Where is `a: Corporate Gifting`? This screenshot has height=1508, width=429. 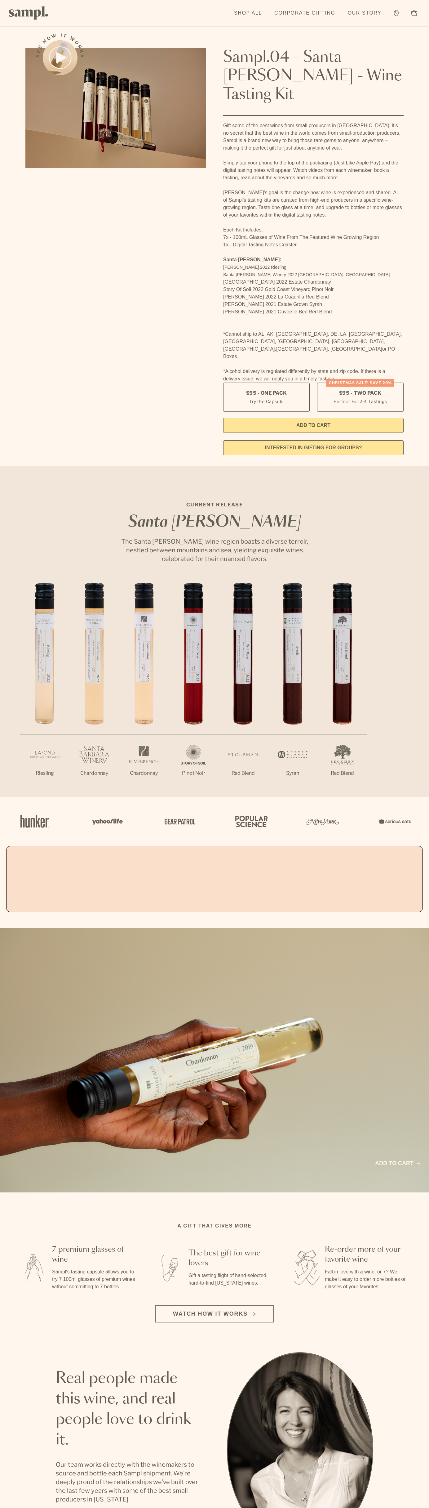 a: Corporate Gifting is located at coordinates (305, 13).